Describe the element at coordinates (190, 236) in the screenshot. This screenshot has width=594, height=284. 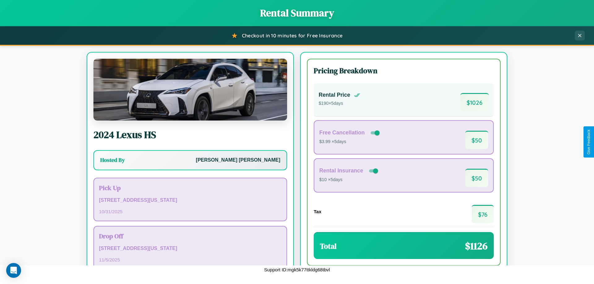
I see `h3: Drop Off` at that location.